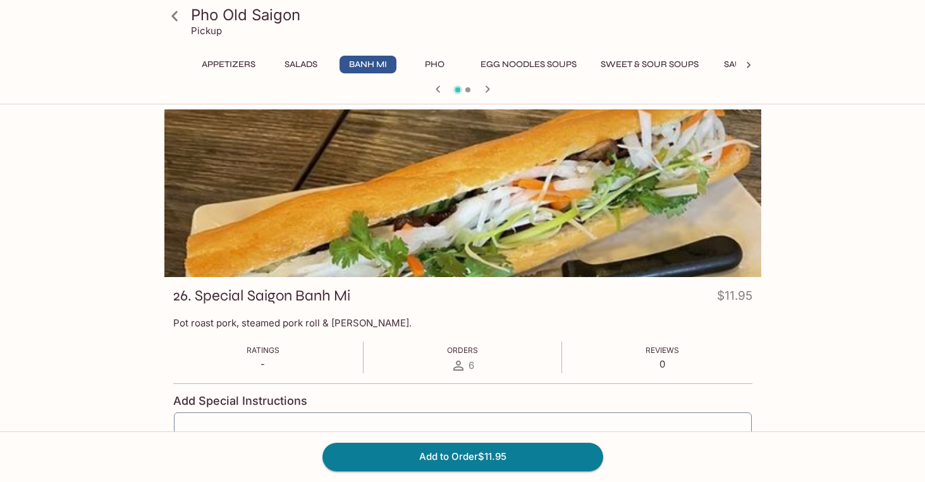  I want to click on h3: 26. Special Saigon Banh Mi, so click(262, 295).